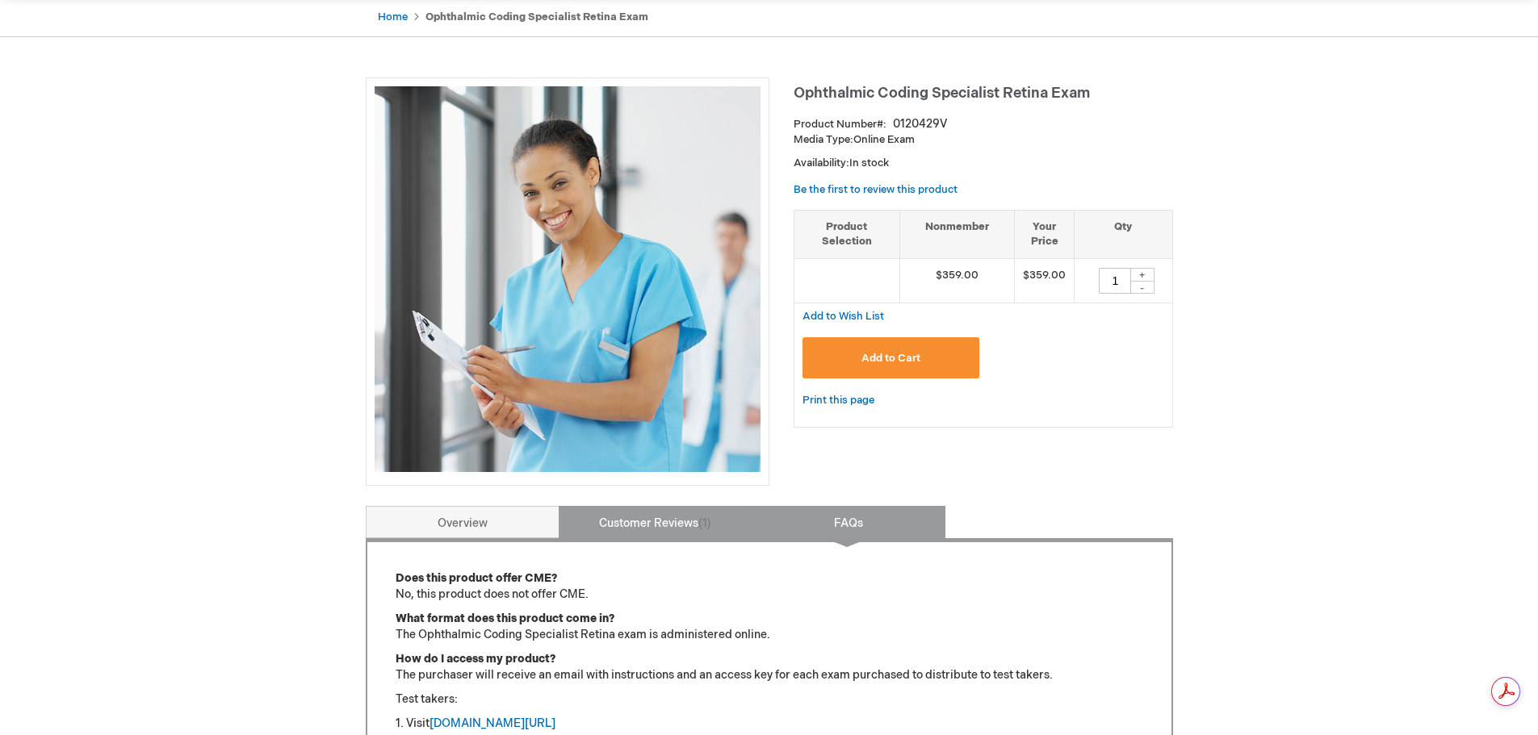 This screenshot has width=1538, height=735. Describe the element at coordinates (983, 140) in the screenshot. I see `p: Online Exam` at that location.